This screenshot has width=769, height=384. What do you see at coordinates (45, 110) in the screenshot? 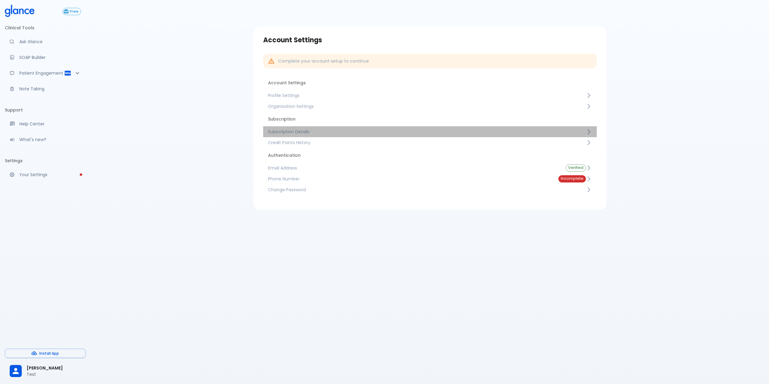
I see `li: Support` at bounding box center [45, 110].